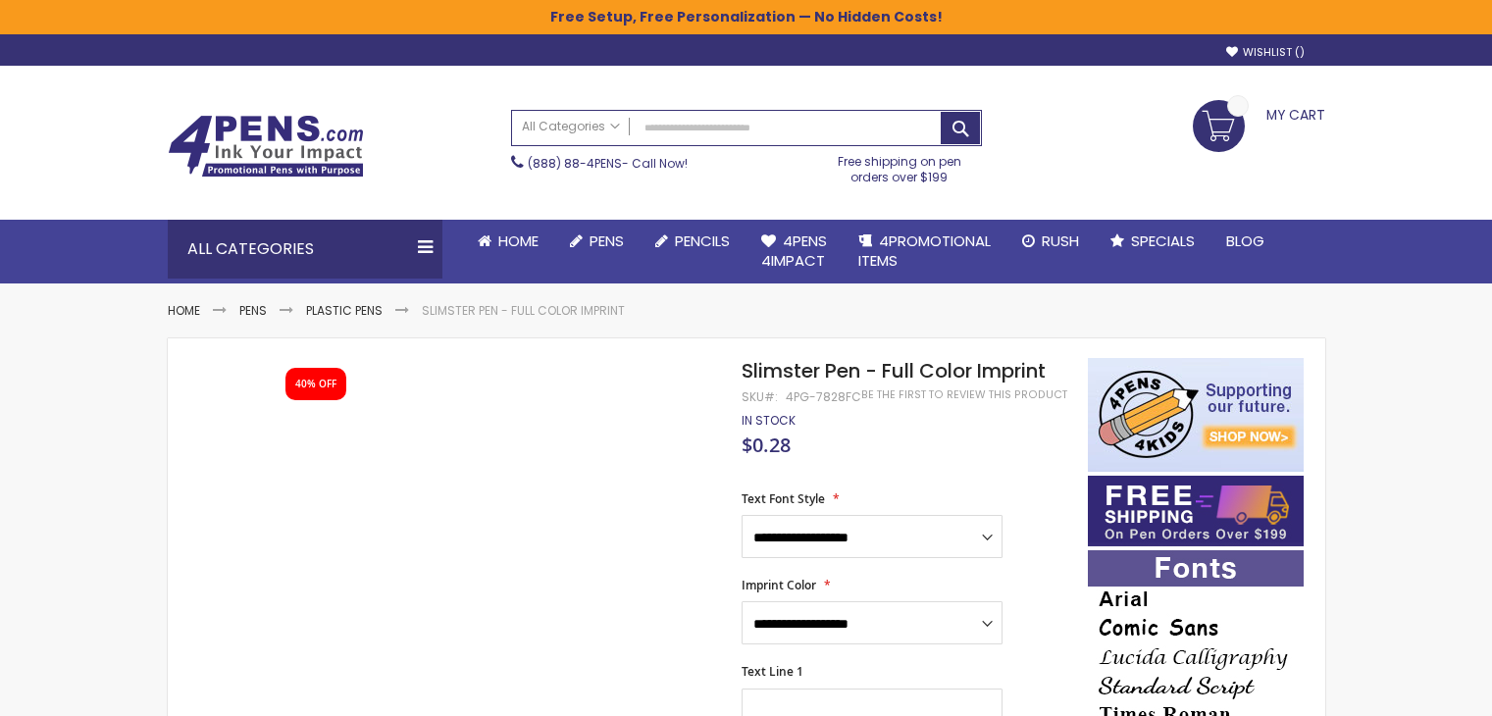  What do you see at coordinates (759, 396) in the screenshot?
I see `strong: SKU` at bounding box center [759, 396].